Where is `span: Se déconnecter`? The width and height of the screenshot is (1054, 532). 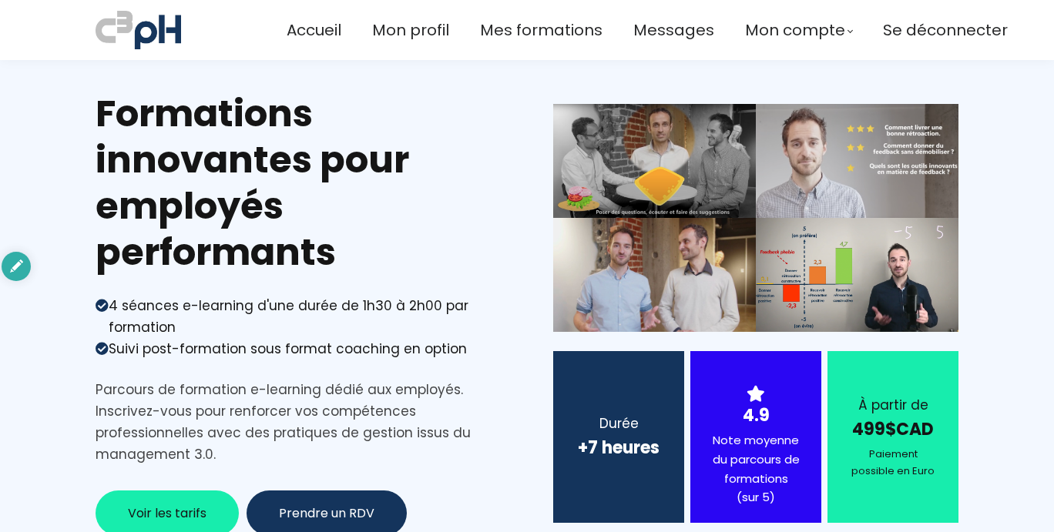 span: Se déconnecter is located at coordinates (945, 30).